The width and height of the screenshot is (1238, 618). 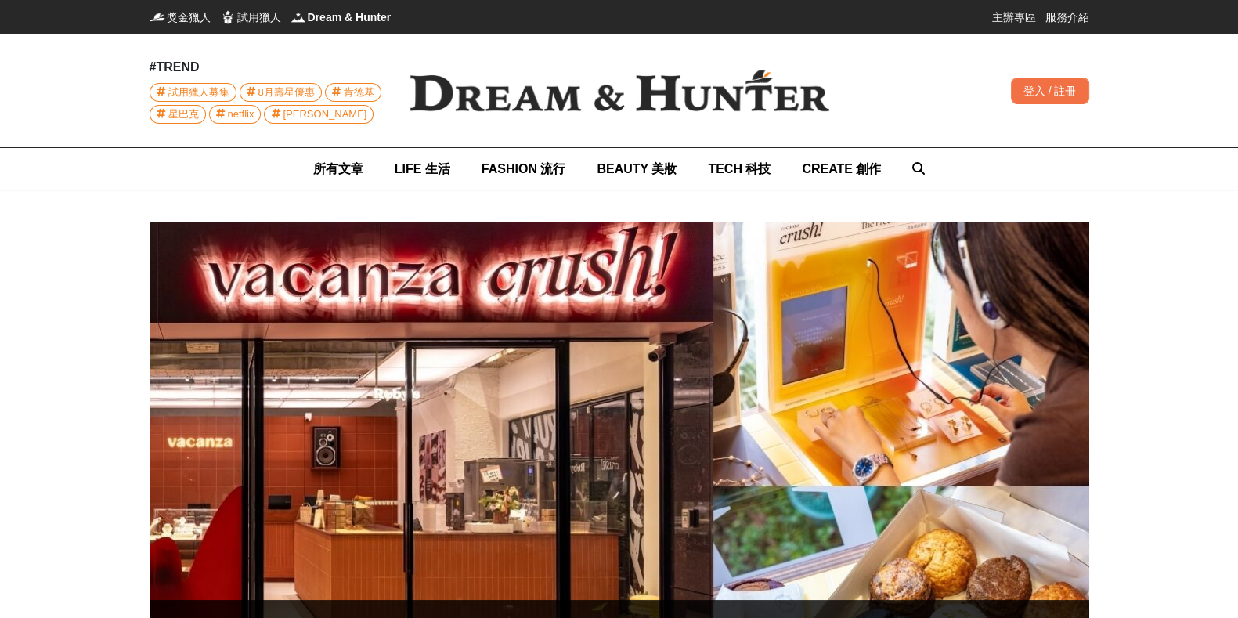 I want to click on a: BEAUTY 美妝, so click(x=637, y=168).